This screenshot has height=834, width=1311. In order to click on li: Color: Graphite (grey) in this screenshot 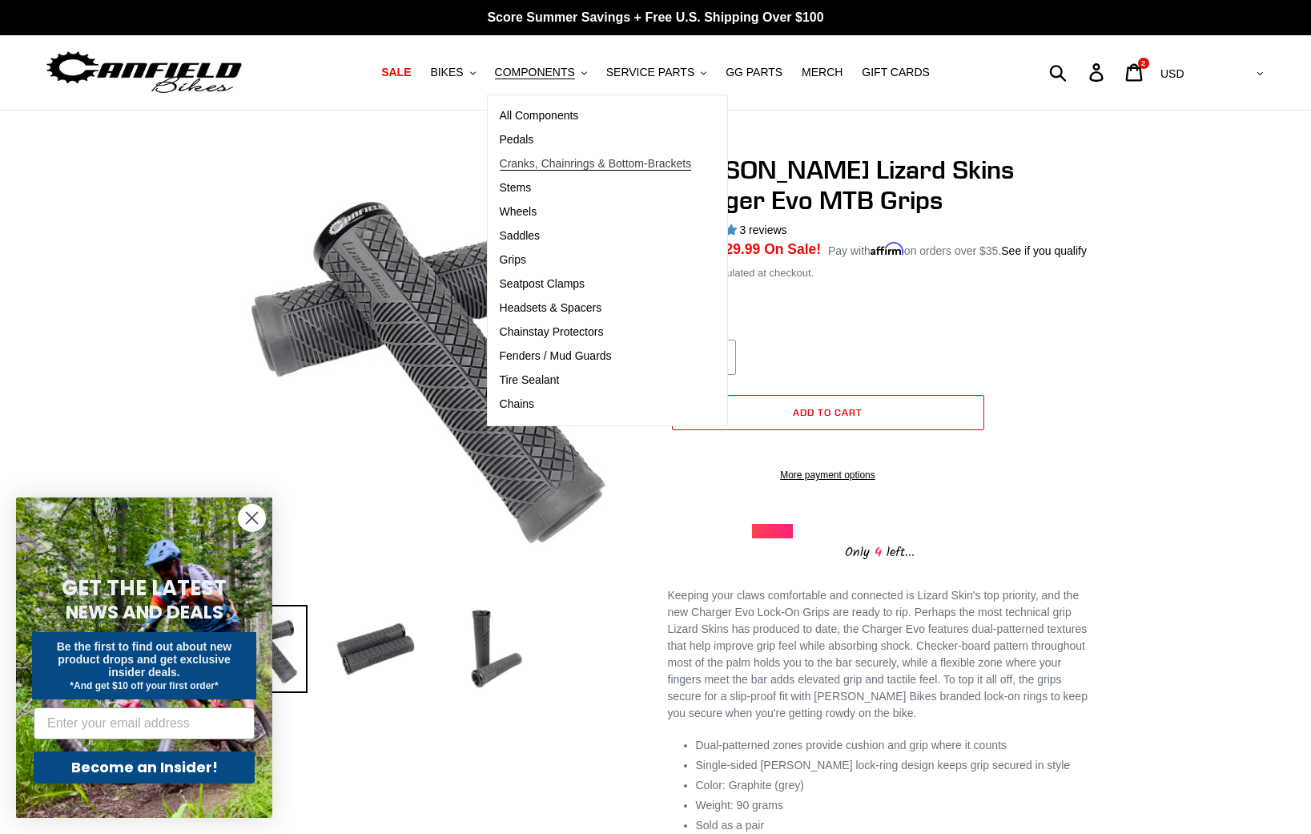, I will do `click(894, 785)`.